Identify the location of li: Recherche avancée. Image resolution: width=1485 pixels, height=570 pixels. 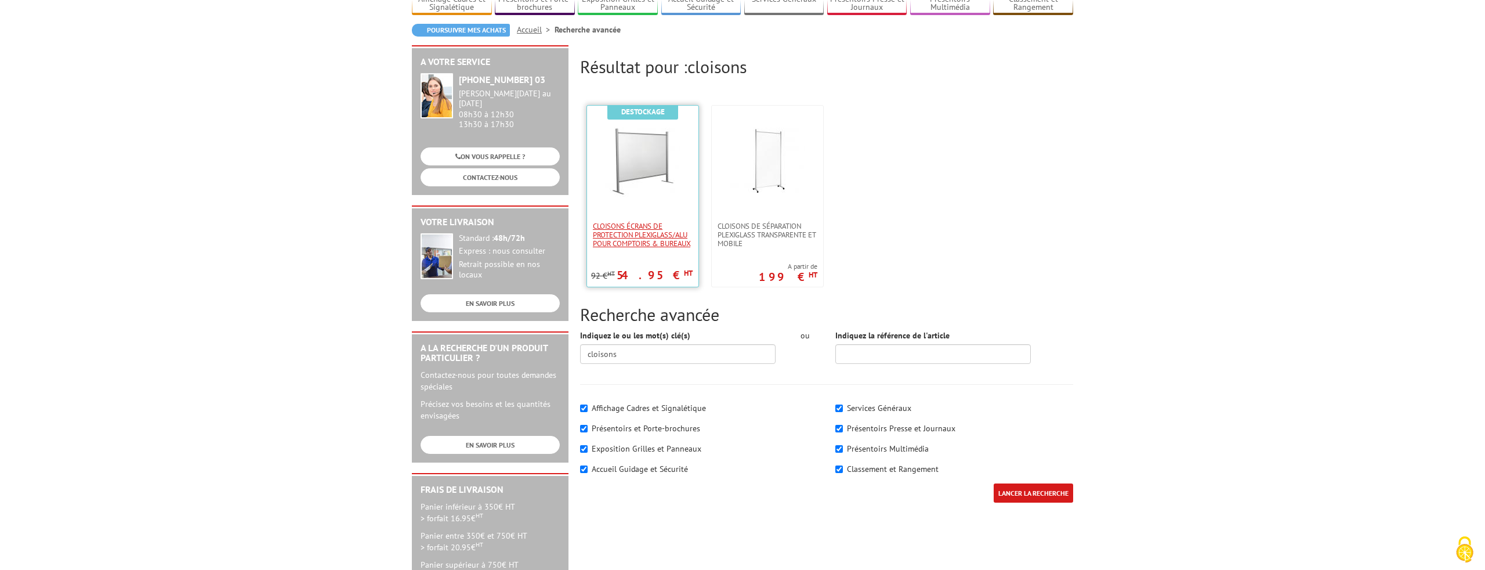
(588, 30).